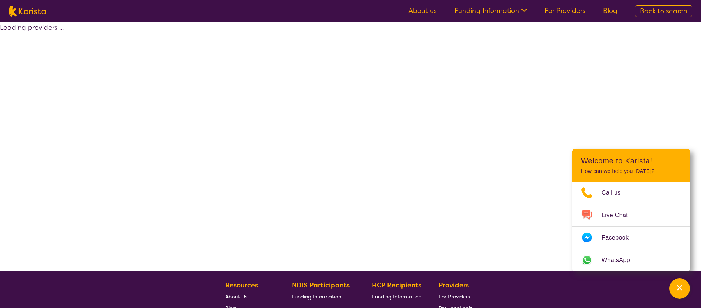  Describe the element at coordinates (242, 285) in the screenshot. I see `b: Resources` at that location.